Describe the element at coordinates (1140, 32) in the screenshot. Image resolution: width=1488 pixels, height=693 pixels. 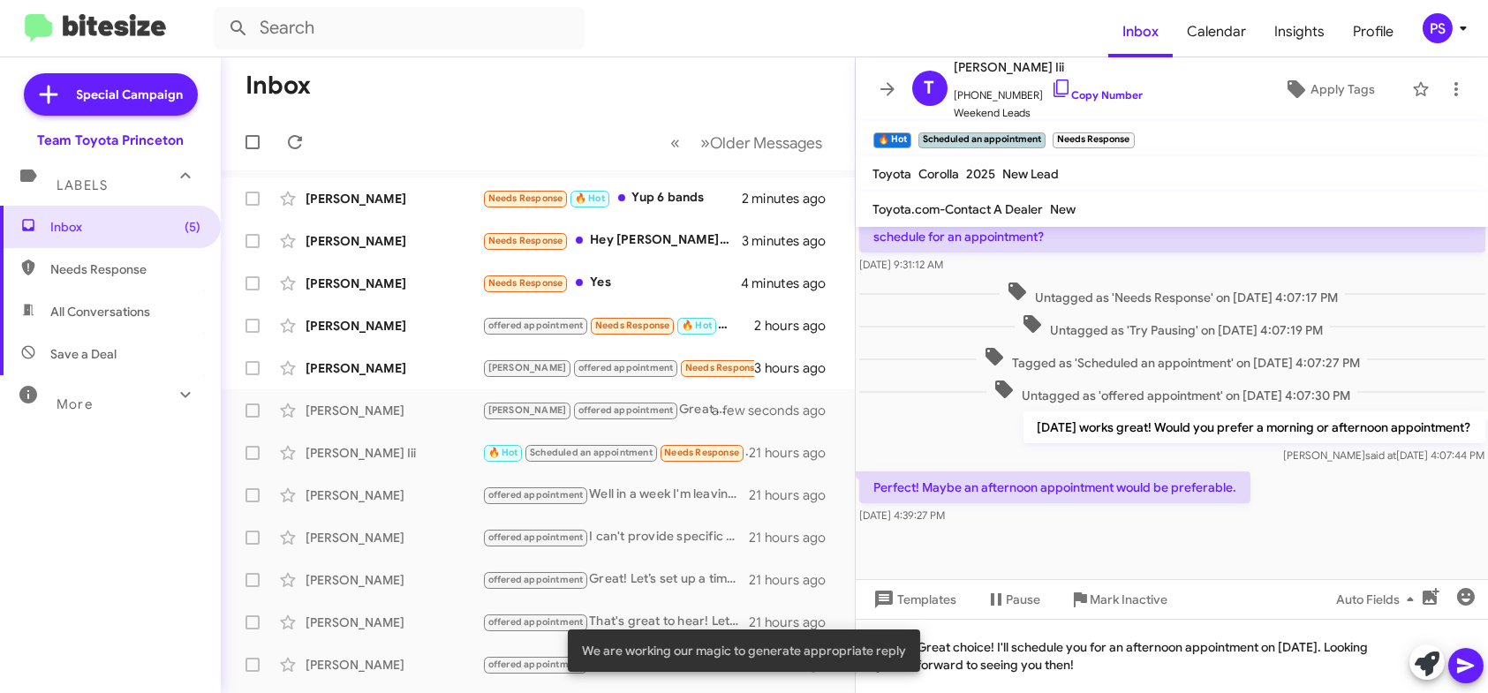
I see `a: Inbox` at that location.